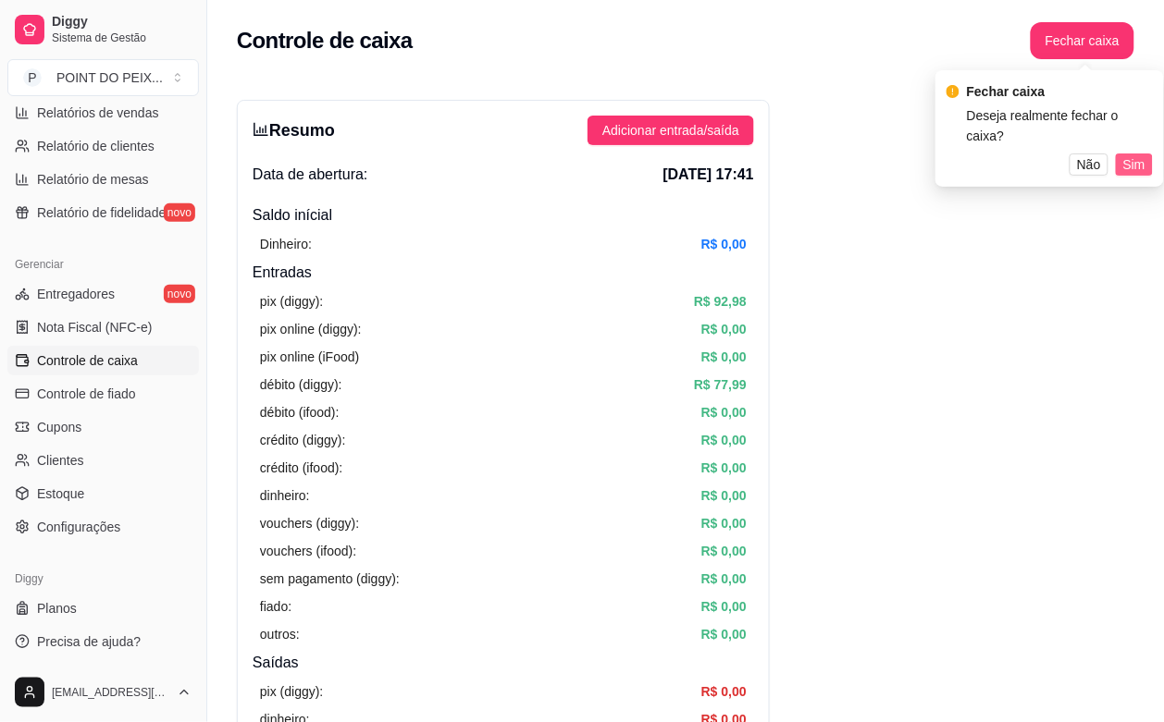  What do you see at coordinates (103, 146) in the screenshot?
I see `a: Relatório de clientes` at bounding box center [103, 146].